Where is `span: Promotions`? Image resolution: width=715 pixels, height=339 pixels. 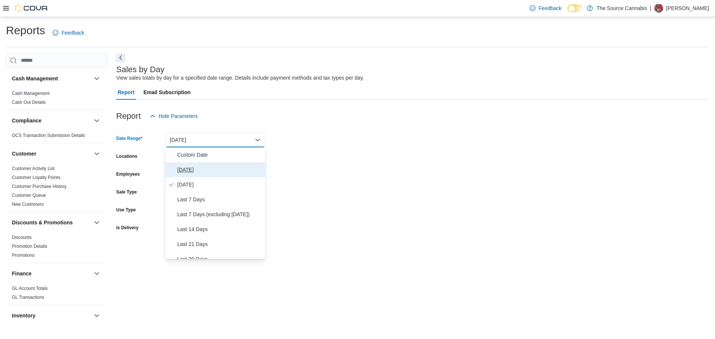 span: Promotions is located at coordinates (23, 255).